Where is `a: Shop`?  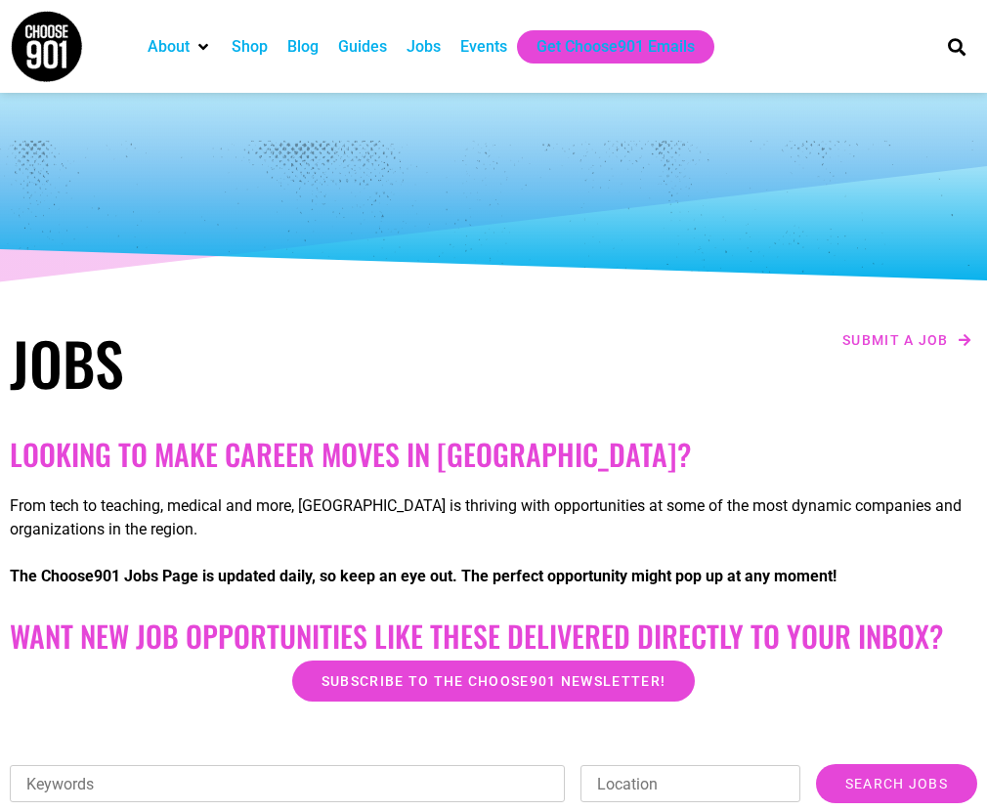 a: Shop is located at coordinates (249, 47).